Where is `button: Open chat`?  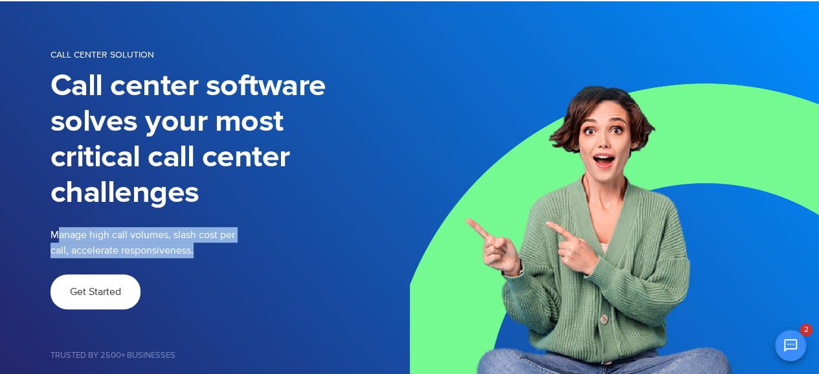 button: Open chat is located at coordinates (791, 346).